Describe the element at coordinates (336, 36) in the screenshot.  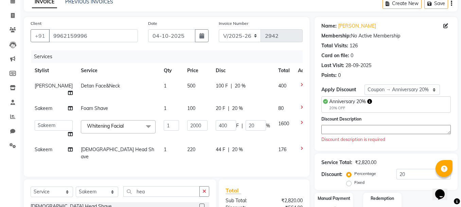
I see `div: Membership:` at that location.